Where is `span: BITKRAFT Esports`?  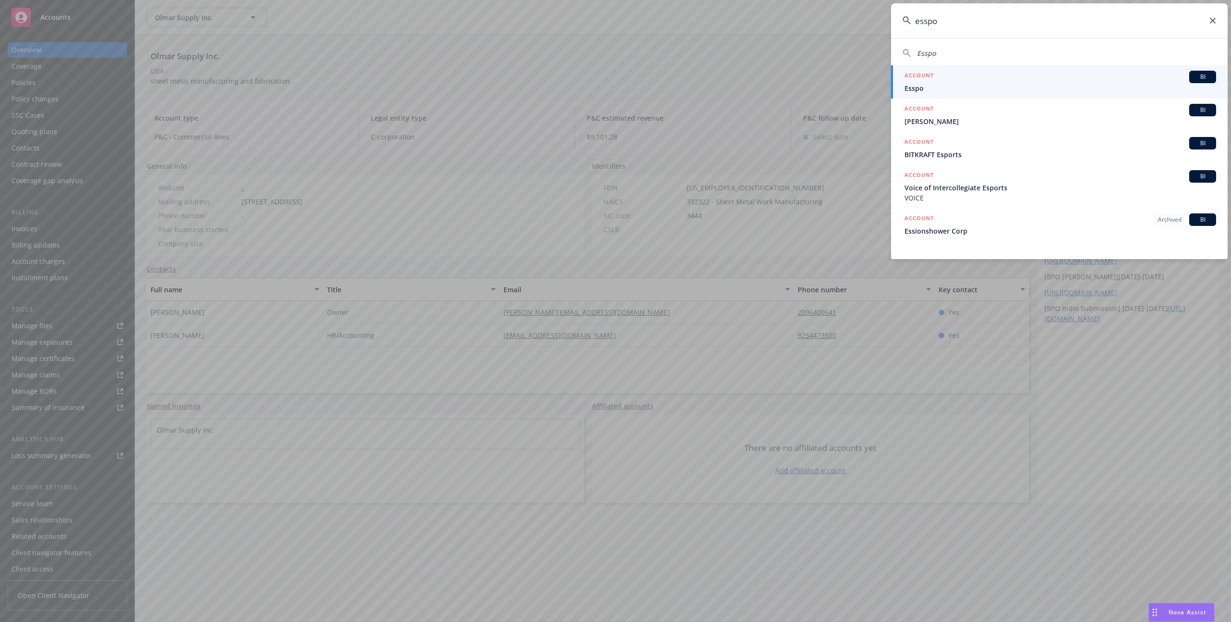
span: BITKRAFT Esports is located at coordinates (1061, 154).